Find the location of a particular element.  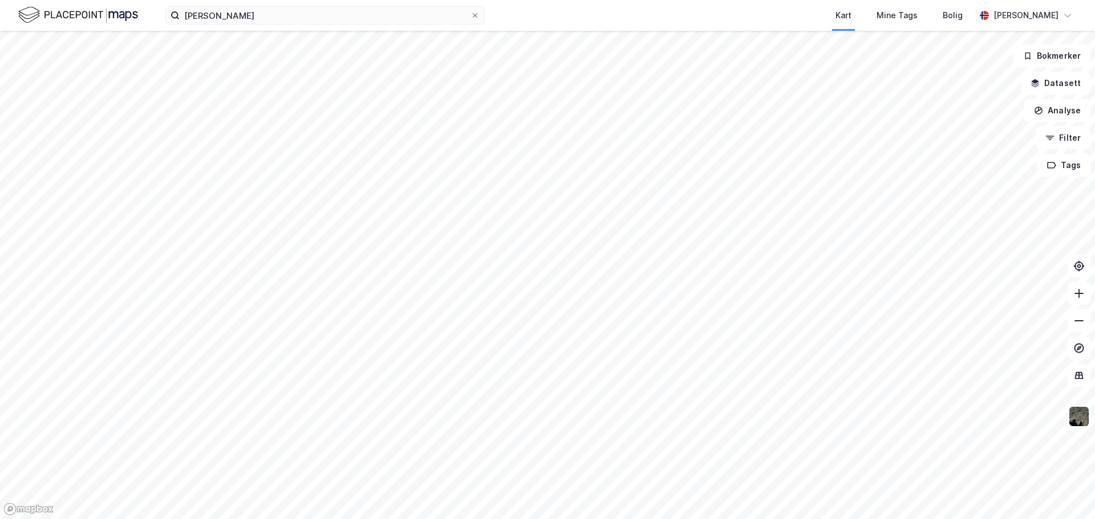

div: Mine Tags is located at coordinates (897, 15).